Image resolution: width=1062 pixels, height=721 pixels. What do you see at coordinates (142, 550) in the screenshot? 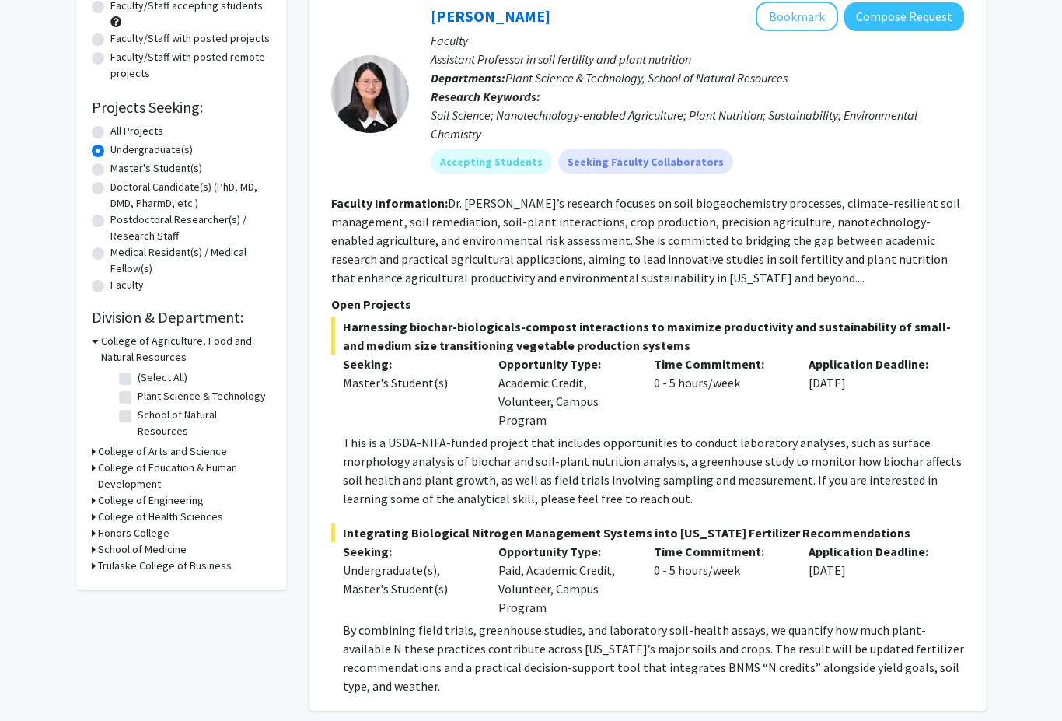
I see `h3: School of Medicine` at bounding box center [142, 550].